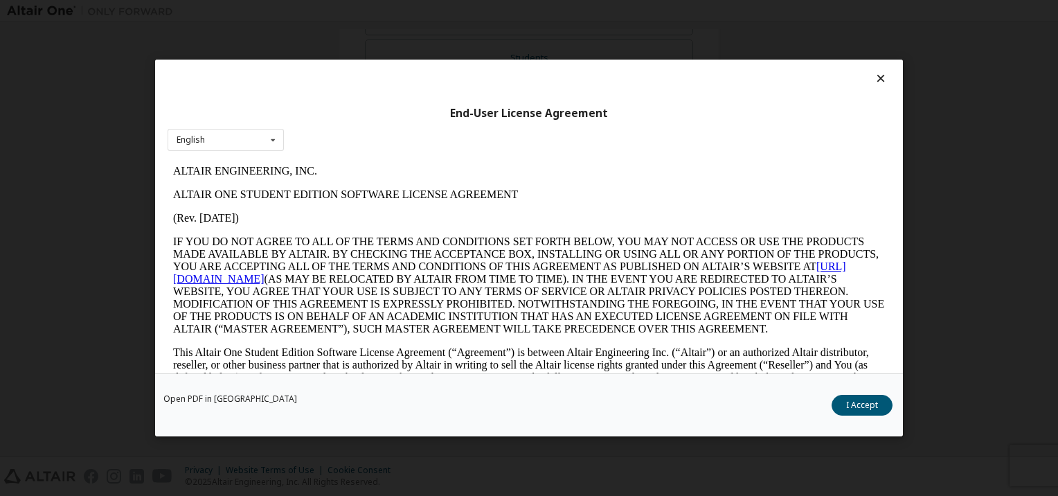 This screenshot has height=496, width=1058. What do you see at coordinates (361, 12) in the screenshot?
I see `p: ALTAIR ENGINEERING, INC.` at bounding box center [361, 12].